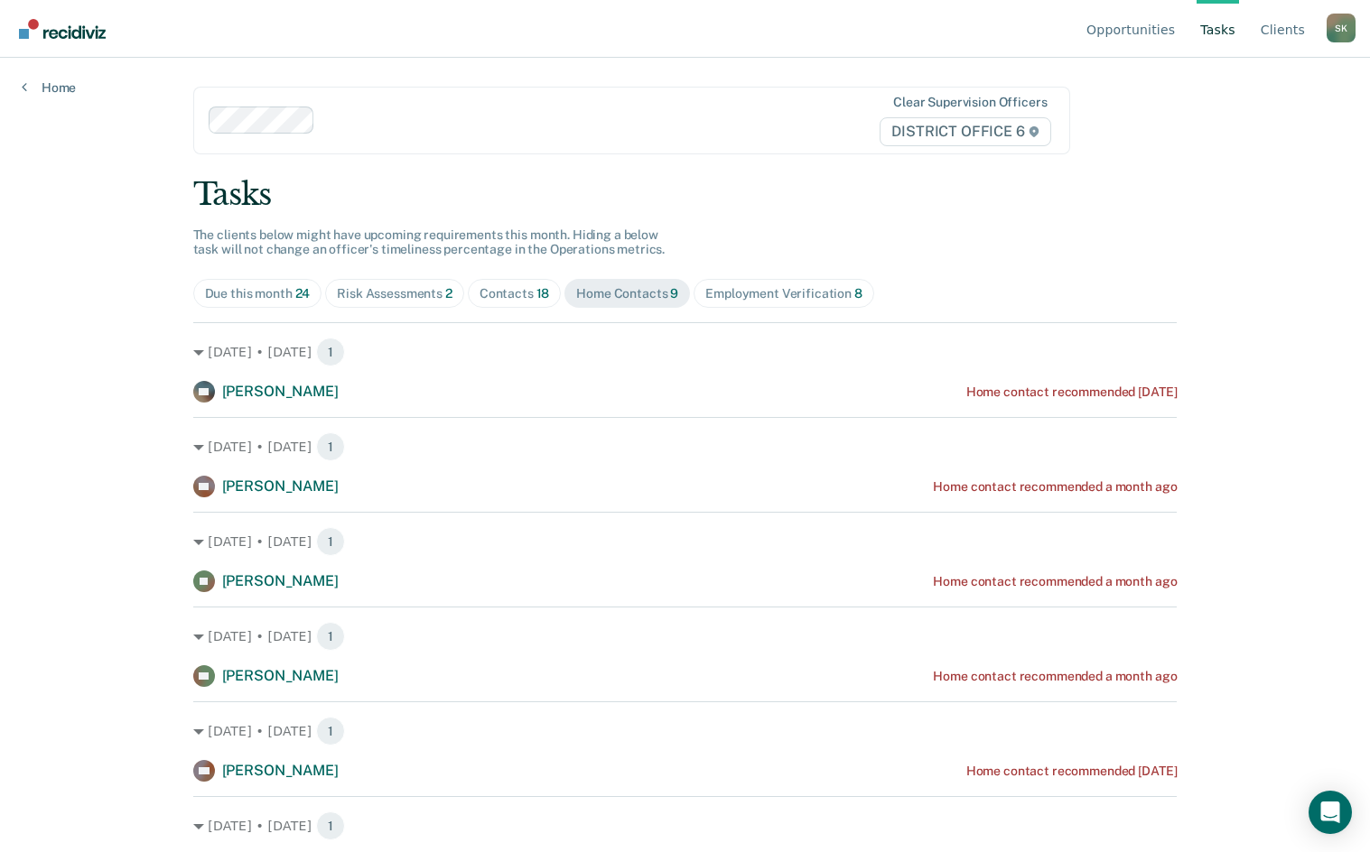  I want to click on img: Recidiviz, so click(62, 29).